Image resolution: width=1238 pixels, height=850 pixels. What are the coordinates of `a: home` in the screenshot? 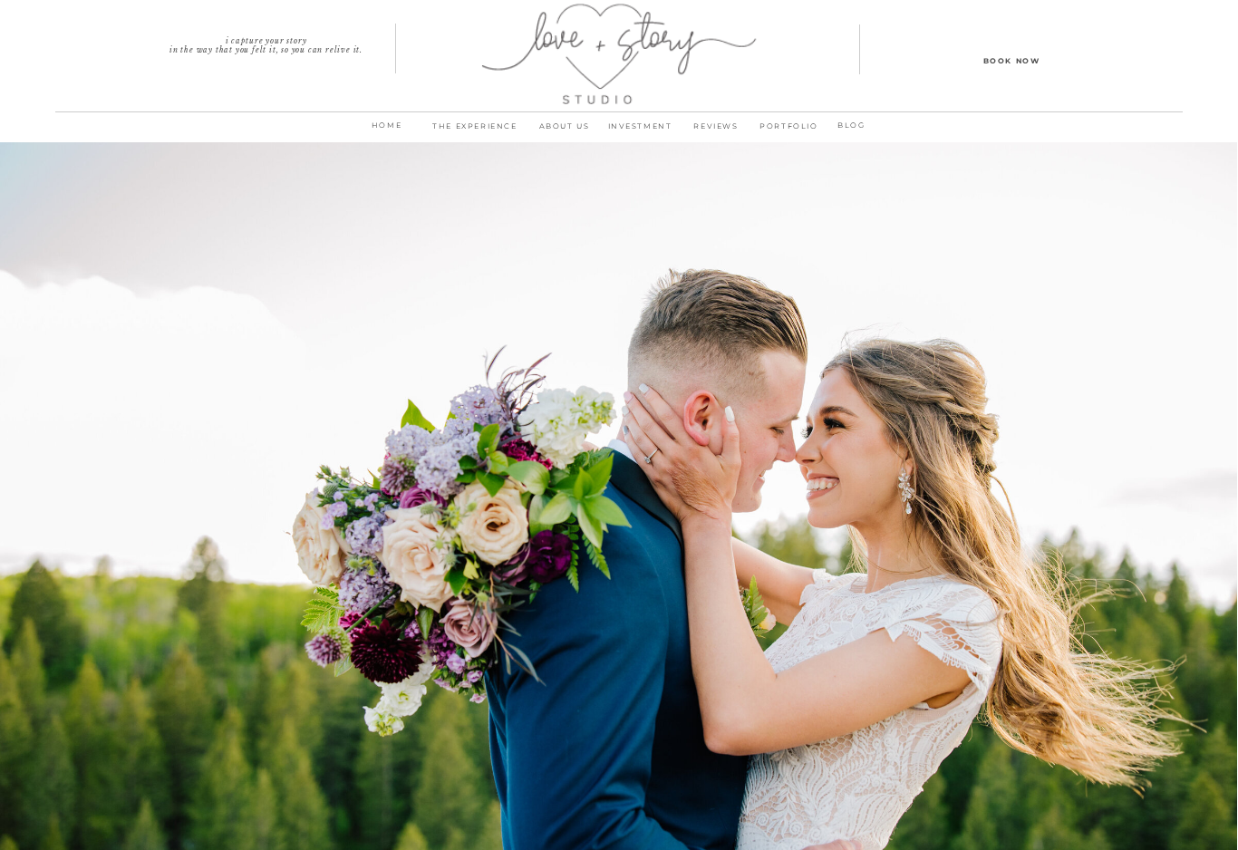 It's located at (386, 130).